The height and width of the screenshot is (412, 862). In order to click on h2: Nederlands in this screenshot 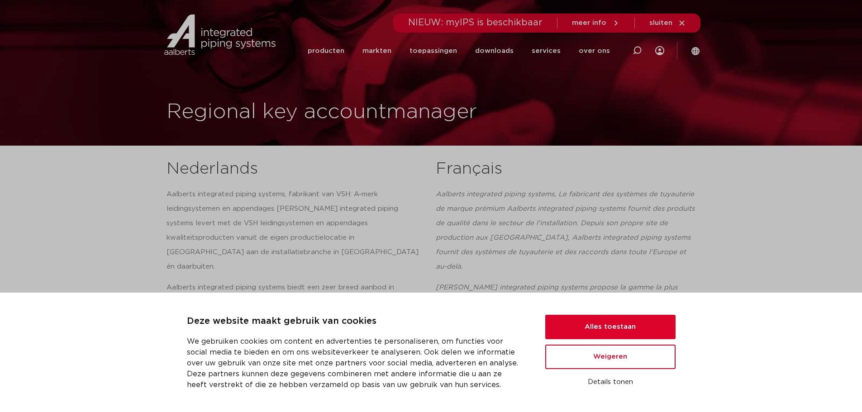, I will do `click(296, 169)`.